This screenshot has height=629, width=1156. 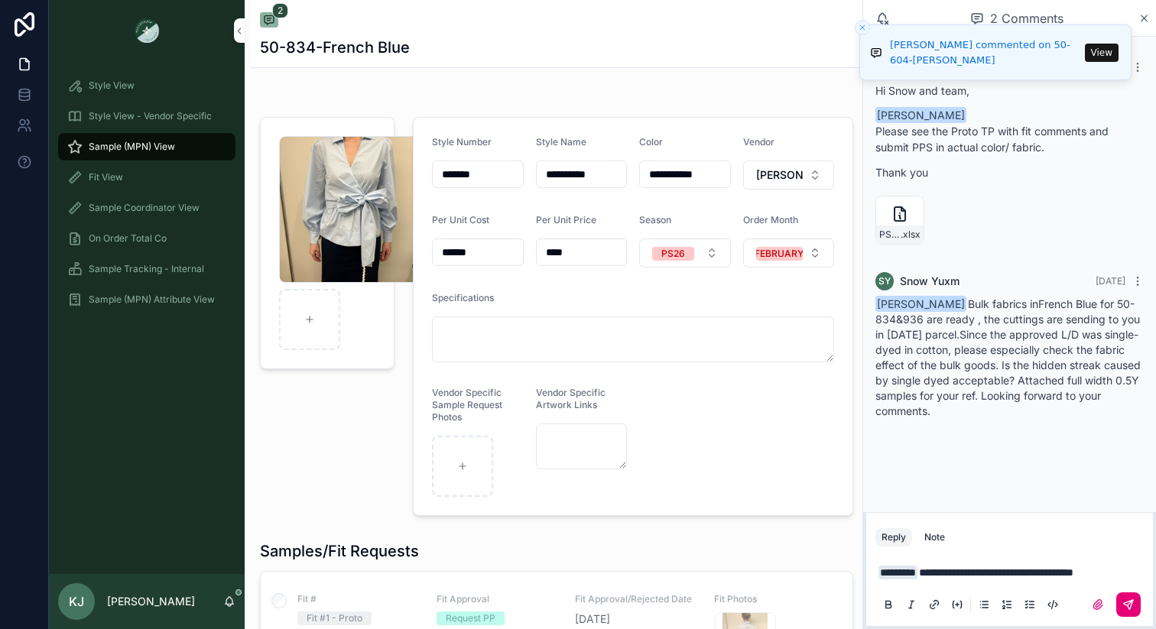 What do you see at coordinates (147, 86) in the screenshot?
I see `a: Style View` at bounding box center [147, 86].